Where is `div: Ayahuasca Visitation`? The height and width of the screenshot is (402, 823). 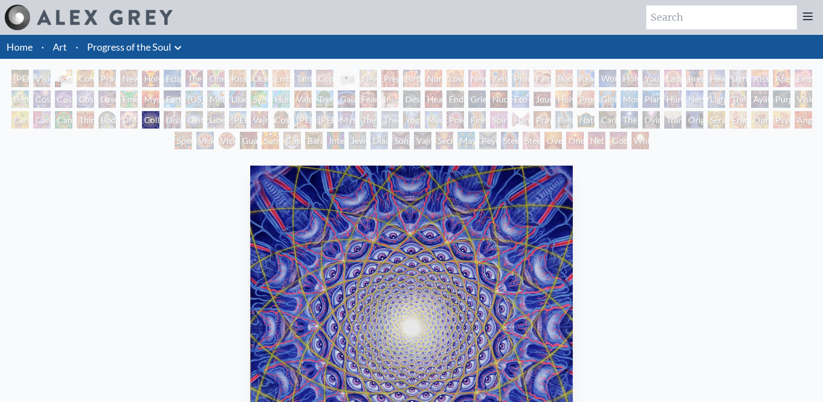
div: Ayahuasca Visitation is located at coordinates (760, 99).